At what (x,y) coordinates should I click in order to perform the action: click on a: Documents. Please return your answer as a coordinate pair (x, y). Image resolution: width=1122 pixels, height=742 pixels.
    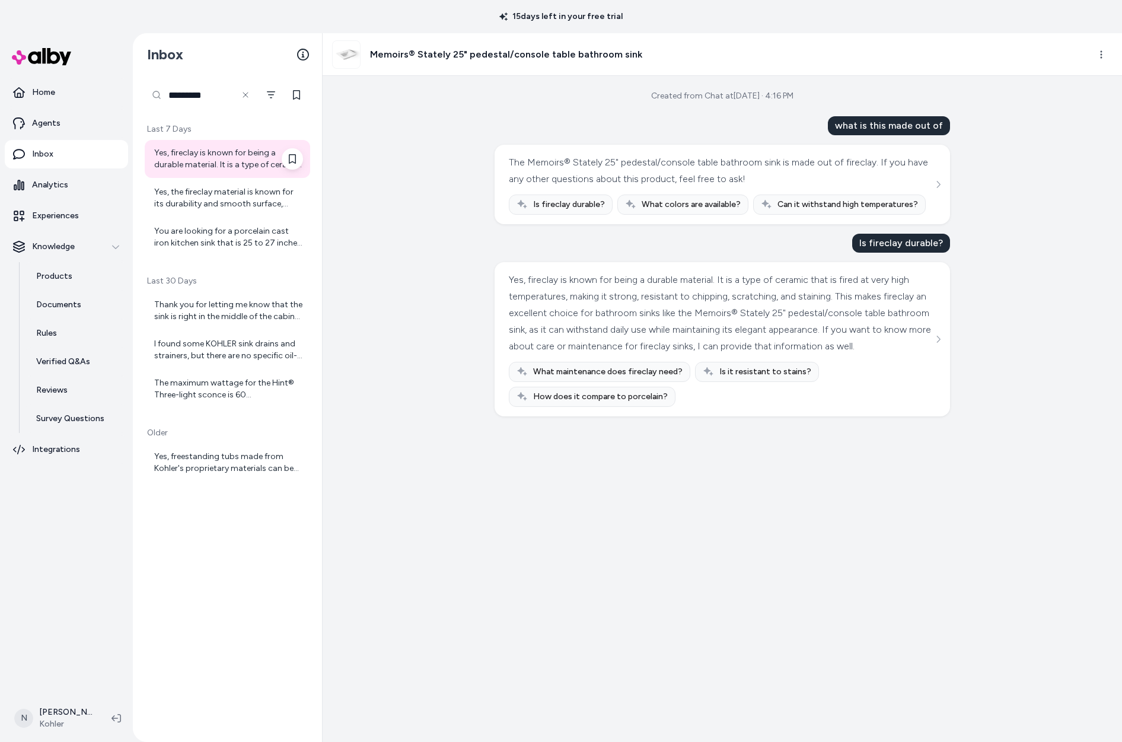
    Looking at the image, I should click on (76, 305).